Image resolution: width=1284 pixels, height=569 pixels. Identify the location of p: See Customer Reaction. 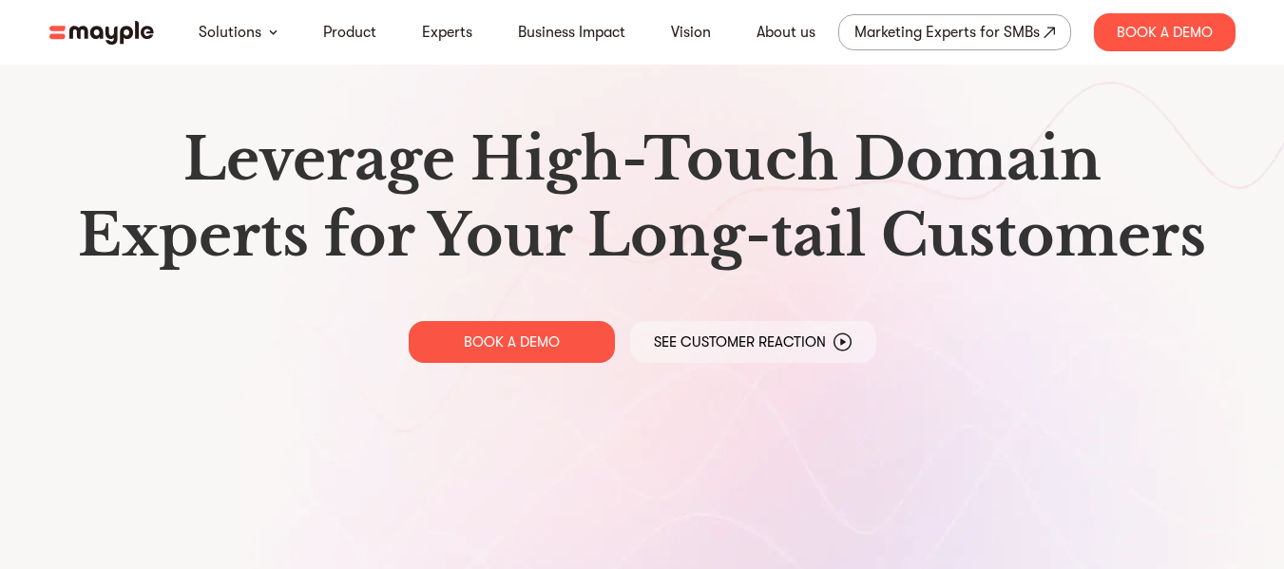
(739, 342).